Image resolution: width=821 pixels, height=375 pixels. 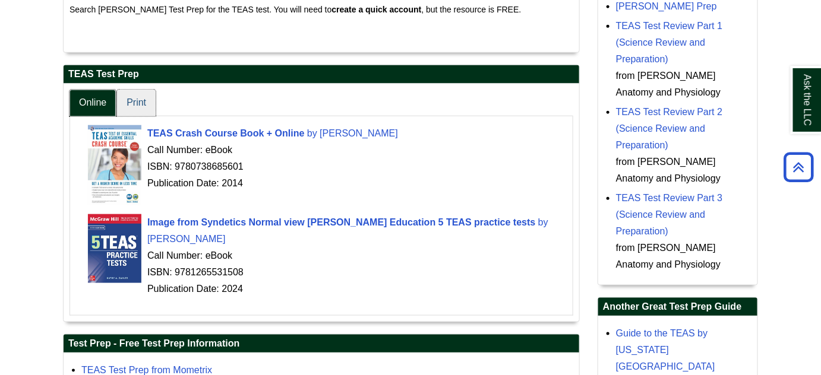 I want to click on strong: create a quick account, so click(x=376, y=10).